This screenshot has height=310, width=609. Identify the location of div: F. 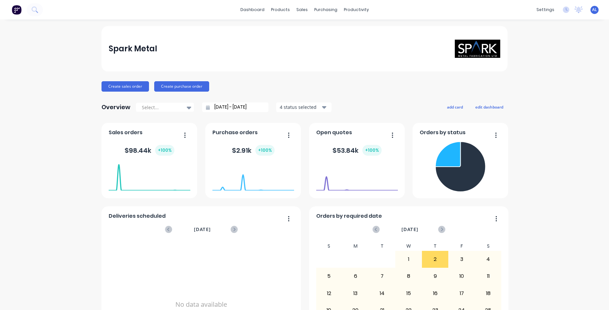
(462, 246).